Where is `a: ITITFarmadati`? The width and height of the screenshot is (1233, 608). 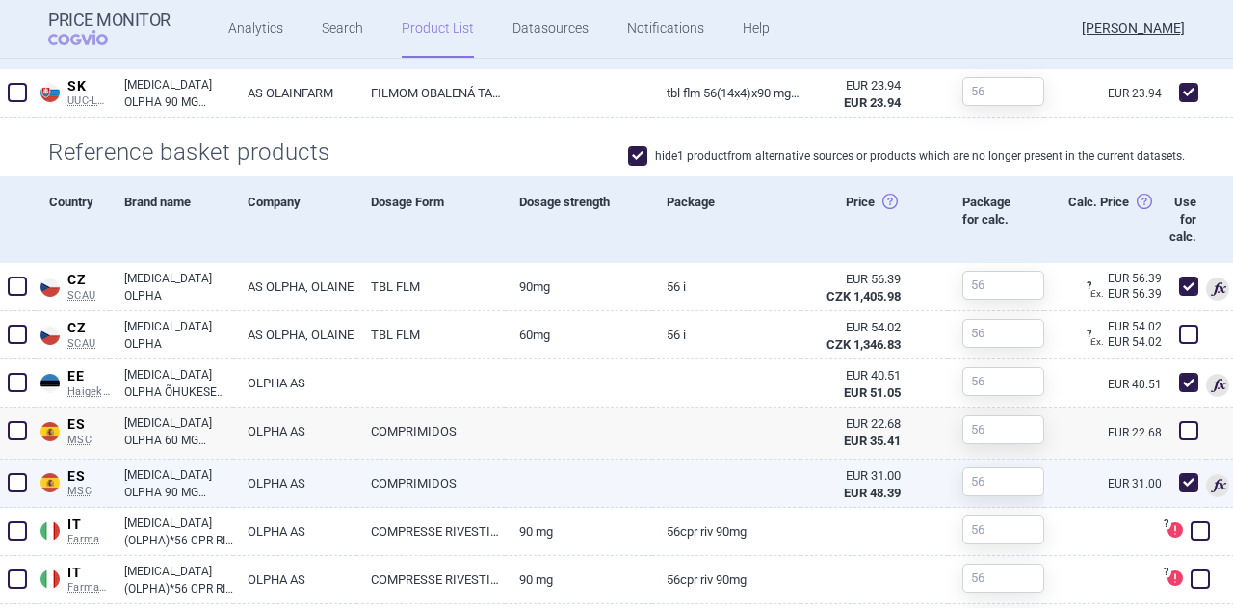
a: ITITFarmadati is located at coordinates (72, 577).